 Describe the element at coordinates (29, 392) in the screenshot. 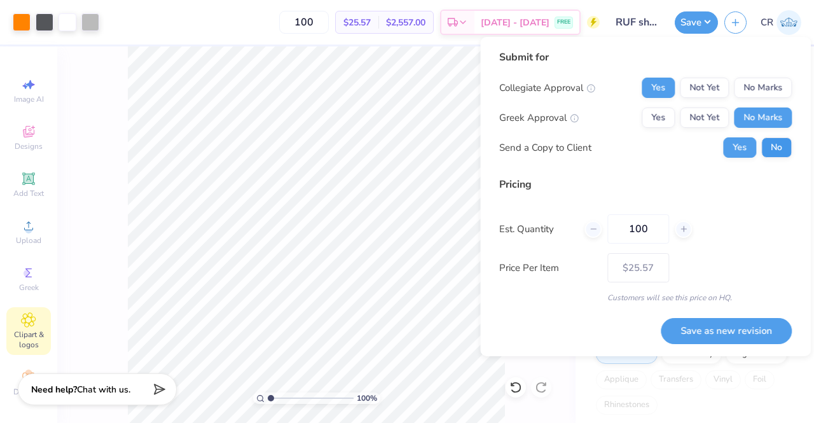

I see `span: Decorate` at that location.